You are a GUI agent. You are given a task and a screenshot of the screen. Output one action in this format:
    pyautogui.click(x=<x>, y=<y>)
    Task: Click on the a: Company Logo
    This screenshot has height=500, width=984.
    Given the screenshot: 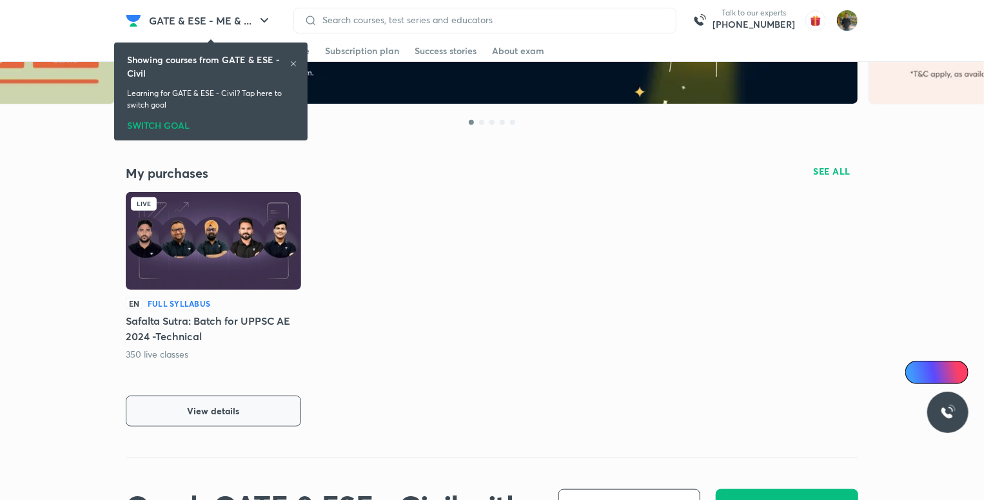 What is the action you would take?
    pyautogui.click(x=133, y=21)
    